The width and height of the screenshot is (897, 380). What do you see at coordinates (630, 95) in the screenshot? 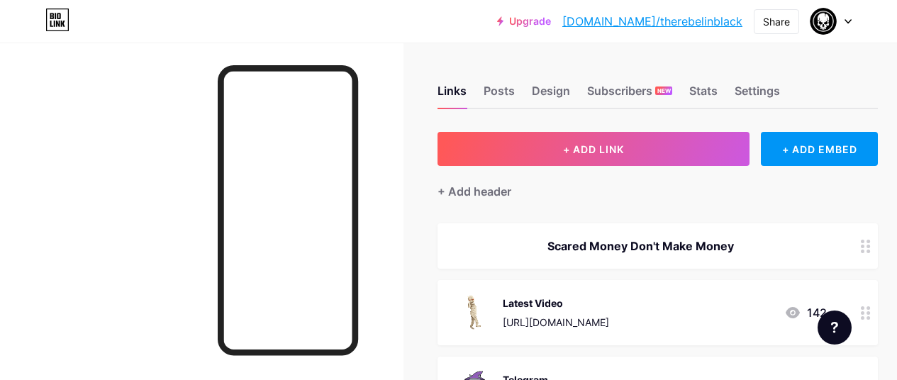
I see `div: Subscribers` at bounding box center [630, 95].